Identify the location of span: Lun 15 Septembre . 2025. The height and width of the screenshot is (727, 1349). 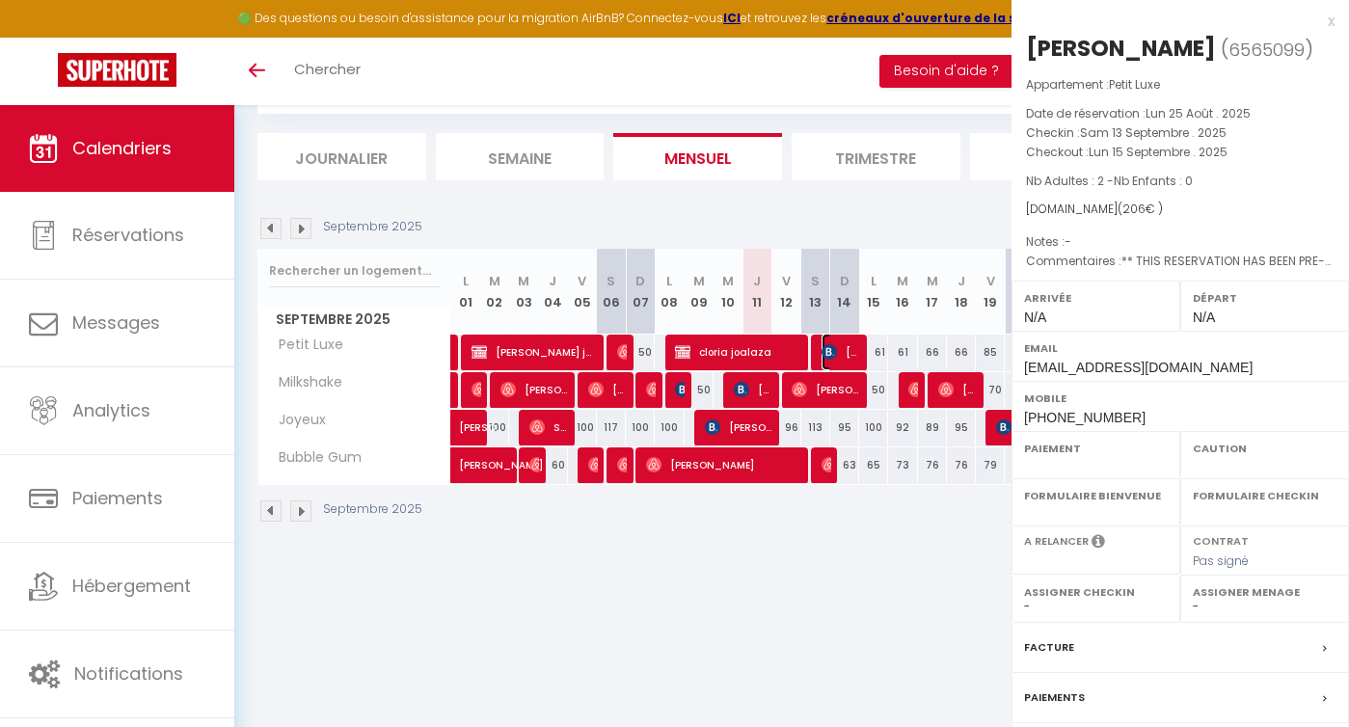
(1158, 151).